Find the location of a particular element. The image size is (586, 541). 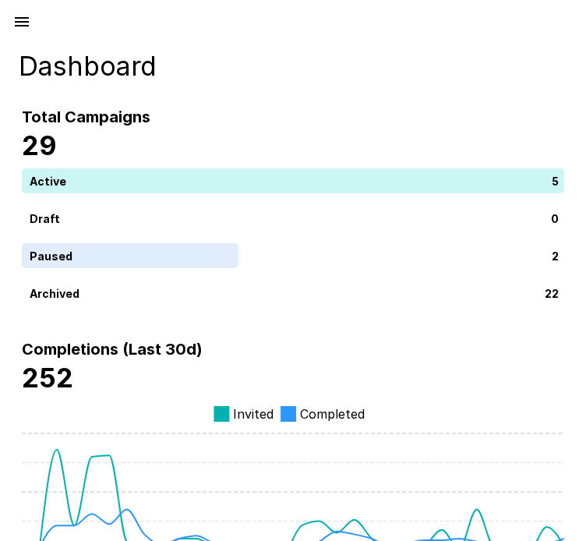

b: Completions (Last 30d) is located at coordinates (112, 349).